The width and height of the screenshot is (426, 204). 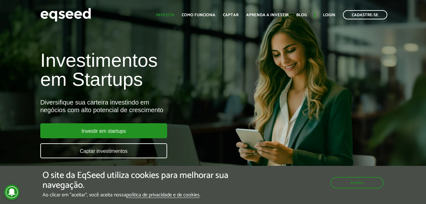 I want to click on div: Diversifique sua carteira investindo em negócios com alto potencial de crescimento, so click(x=142, y=106).